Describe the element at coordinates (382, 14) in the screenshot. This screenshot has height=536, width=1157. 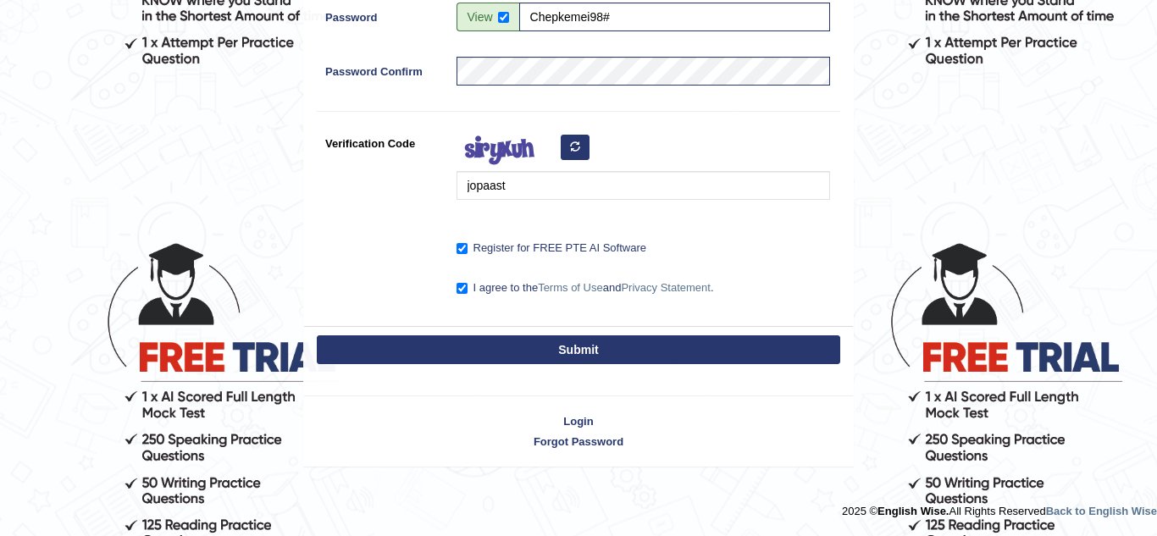
I see `label: Password` at that location.